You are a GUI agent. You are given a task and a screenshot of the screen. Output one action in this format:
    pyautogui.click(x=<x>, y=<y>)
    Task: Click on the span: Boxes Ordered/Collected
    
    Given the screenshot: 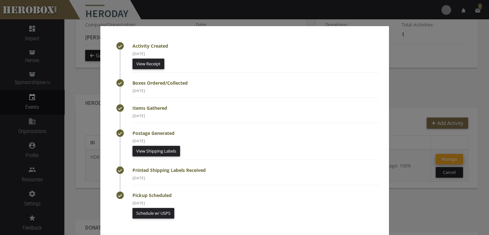 What is the action you would take?
    pyautogui.click(x=160, y=83)
    